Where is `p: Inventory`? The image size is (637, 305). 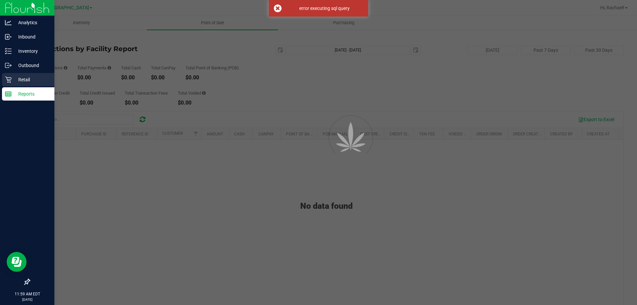
p: Inventory is located at coordinates (32, 51).